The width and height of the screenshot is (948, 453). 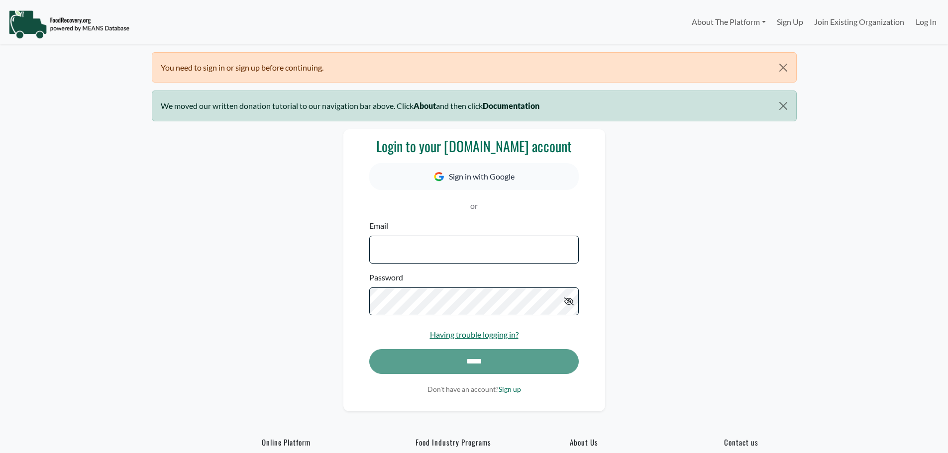 I want to click on a: About Us, so click(x=628, y=442).